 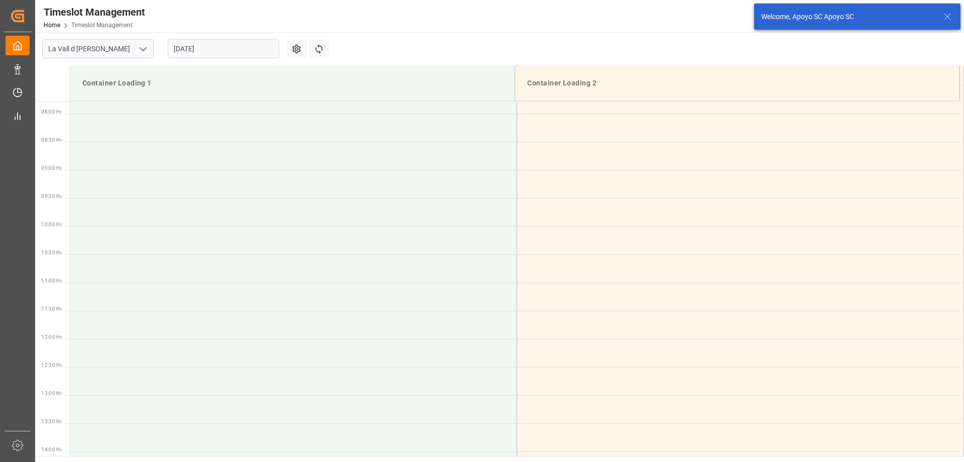 What do you see at coordinates (51, 393) in the screenshot?
I see `span: 13:00 Hr` at bounding box center [51, 393].